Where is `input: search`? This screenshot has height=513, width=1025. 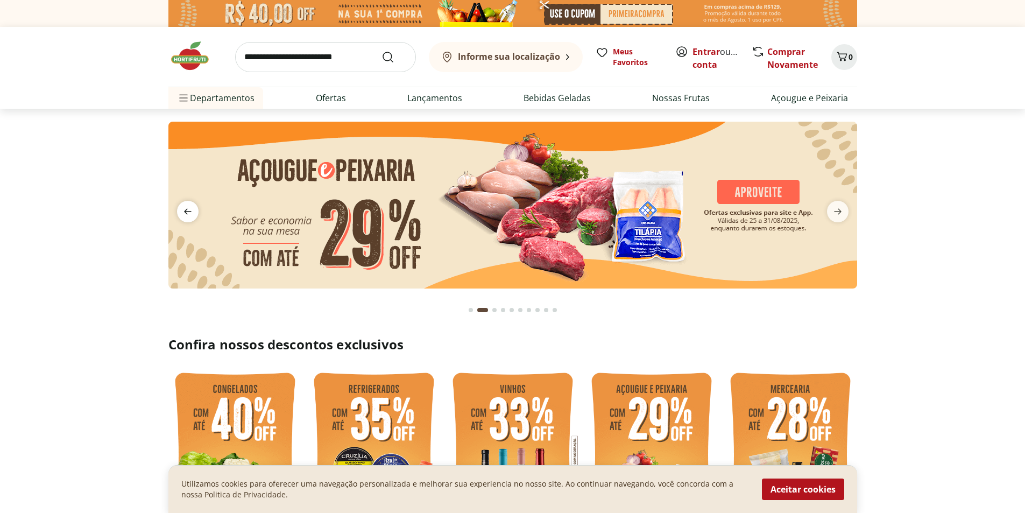 input: search is located at coordinates (326, 57).